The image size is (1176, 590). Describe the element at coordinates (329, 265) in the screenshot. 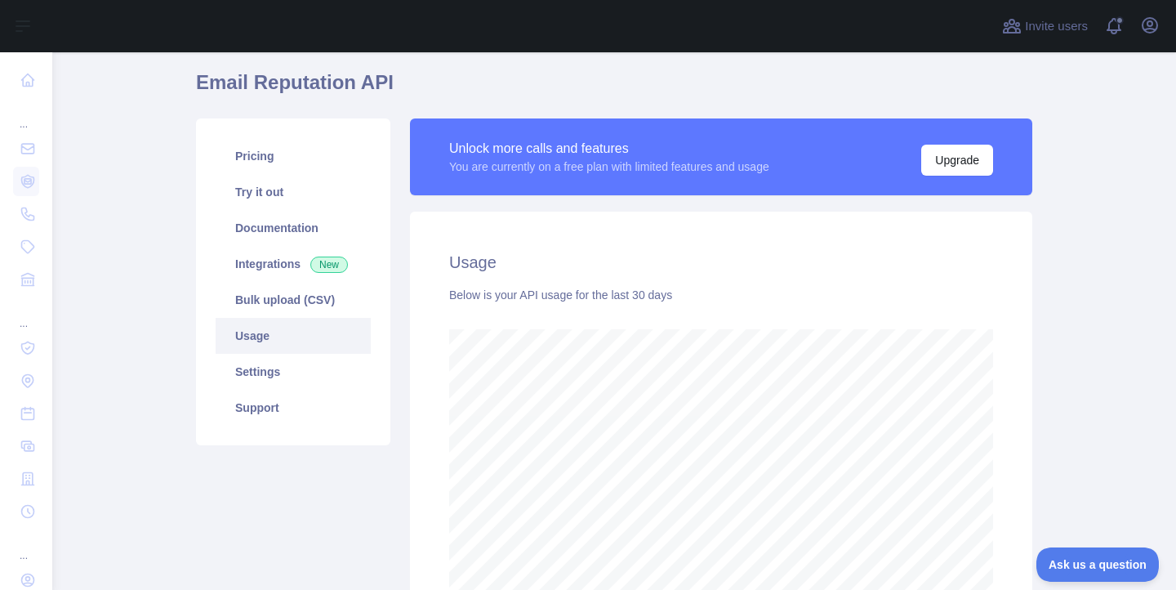

I see `span: New` at that location.